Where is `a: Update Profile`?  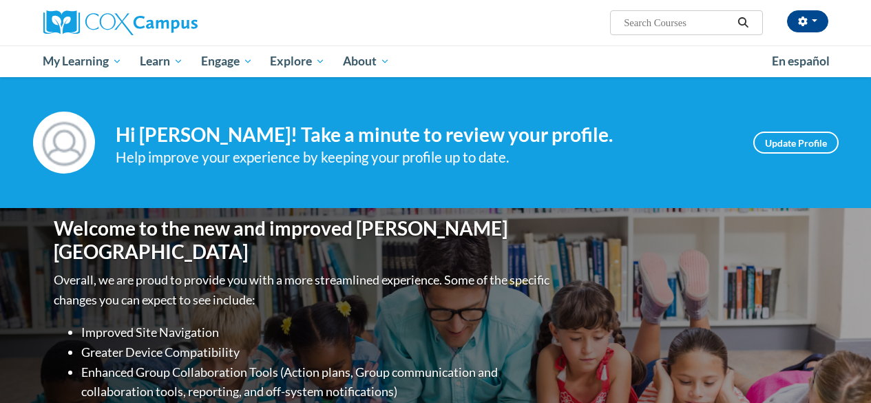
a: Update Profile is located at coordinates (796, 142).